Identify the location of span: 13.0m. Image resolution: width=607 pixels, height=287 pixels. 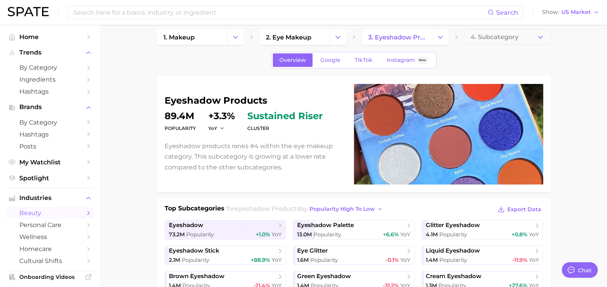
(305, 234).